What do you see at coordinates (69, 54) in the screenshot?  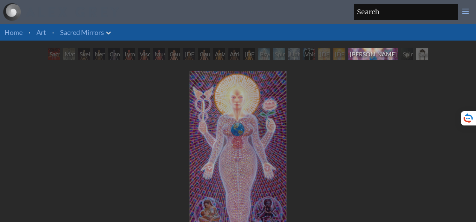 I see `div: Material World` at bounding box center [69, 54].